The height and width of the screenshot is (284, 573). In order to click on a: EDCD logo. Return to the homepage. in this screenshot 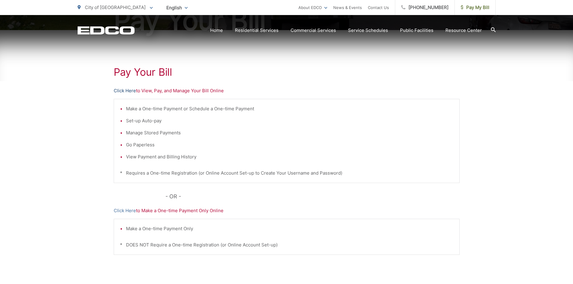, I will do `click(106, 30)`.